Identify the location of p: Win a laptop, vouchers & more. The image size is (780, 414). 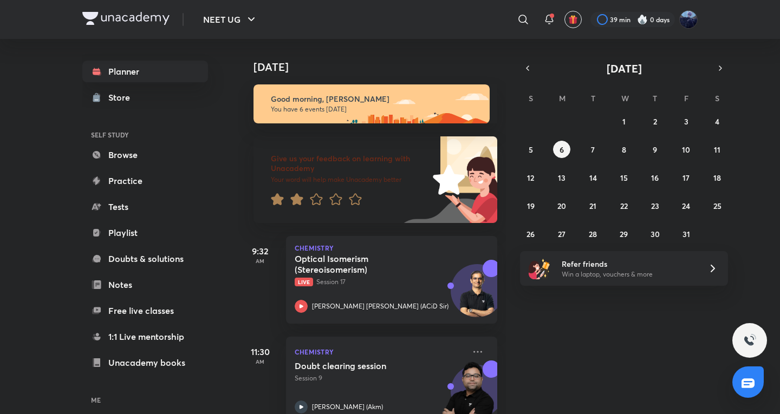
(628, 275).